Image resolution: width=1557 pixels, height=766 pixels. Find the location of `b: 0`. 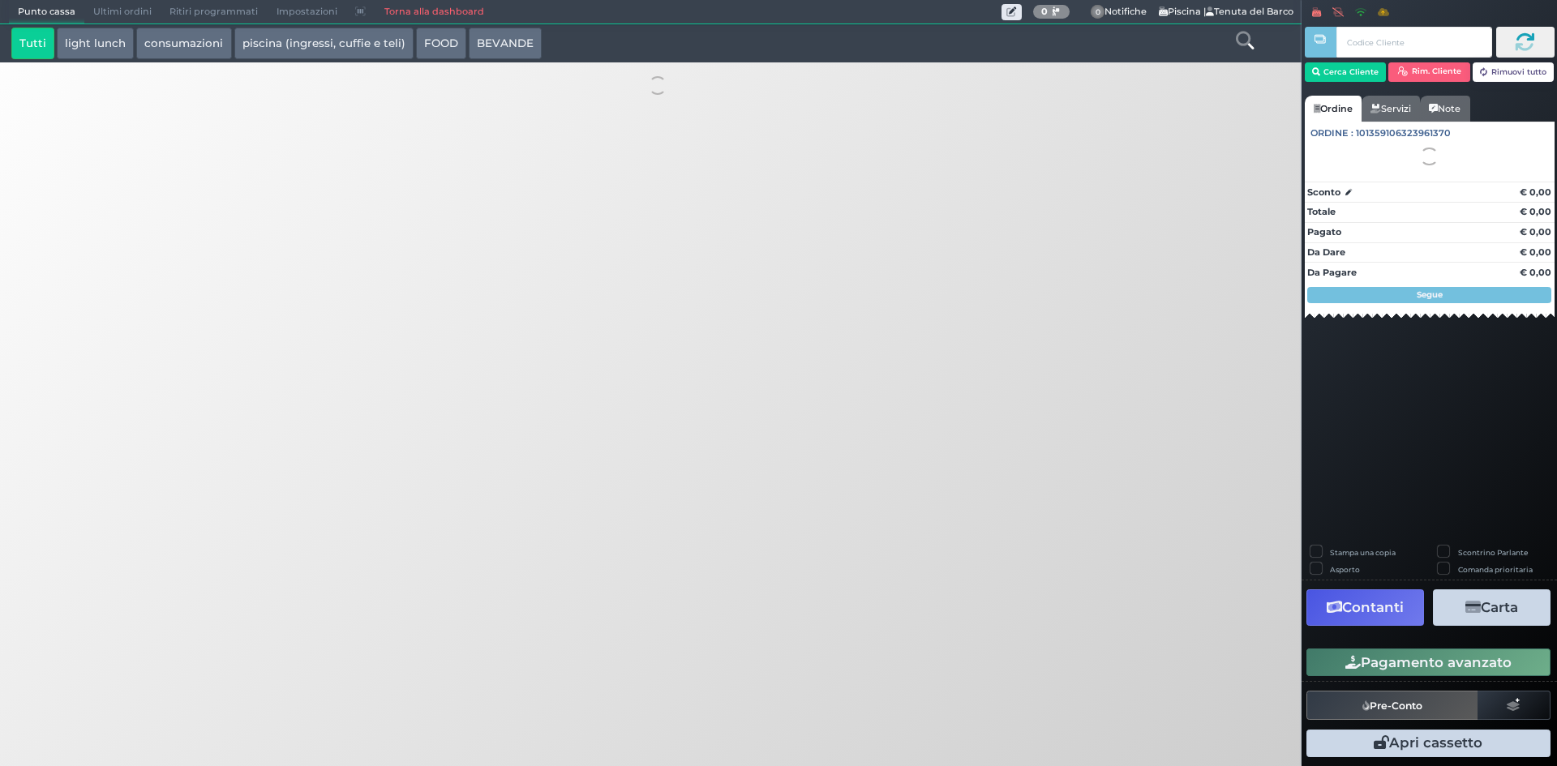

b: 0 is located at coordinates (1045, 11).